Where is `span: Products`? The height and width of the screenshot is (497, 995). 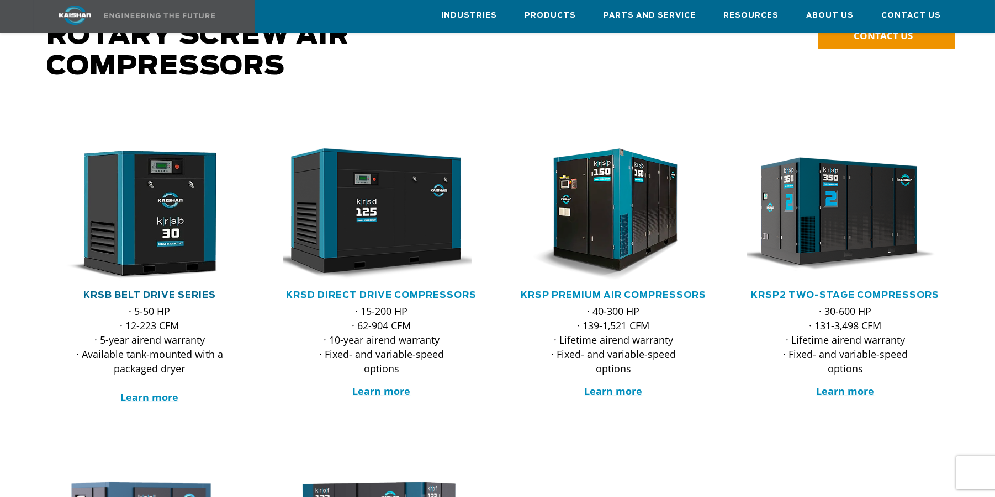
span: Products is located at coordinates (550, 15).